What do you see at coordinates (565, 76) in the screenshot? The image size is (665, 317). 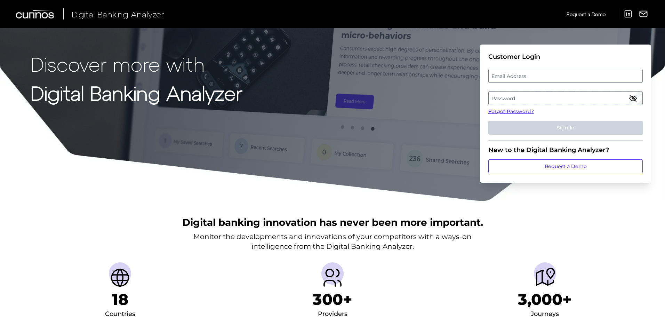 I see `label: Email Address` at bounding box center [565, 76].